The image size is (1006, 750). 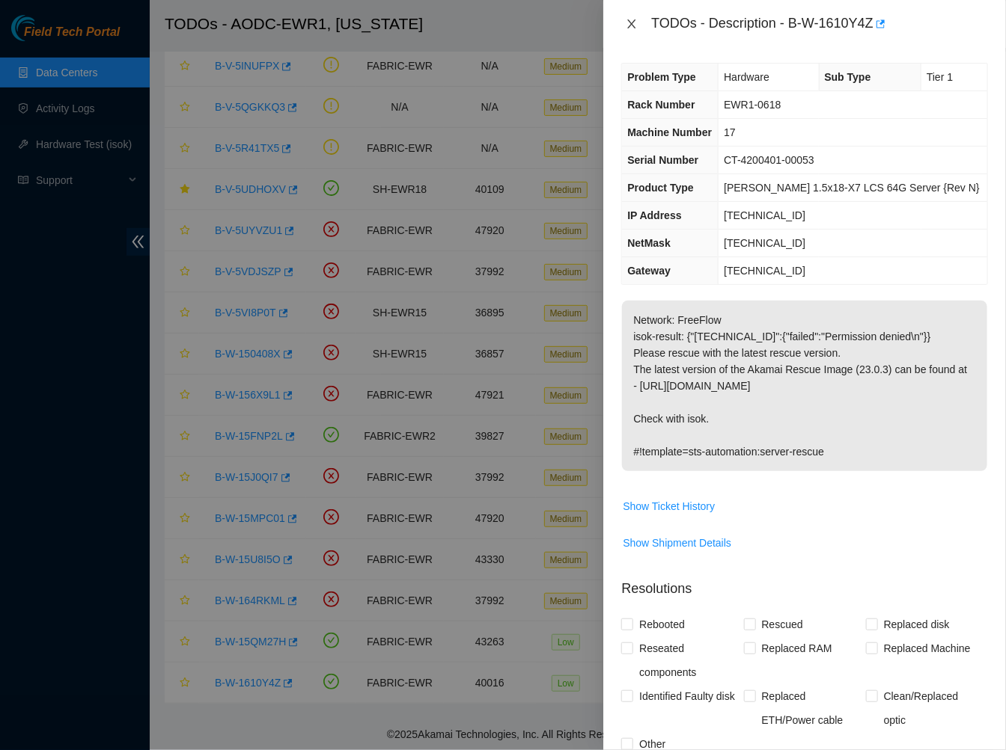 I want to click on span: Rebooted, so click(x=661, y=625).